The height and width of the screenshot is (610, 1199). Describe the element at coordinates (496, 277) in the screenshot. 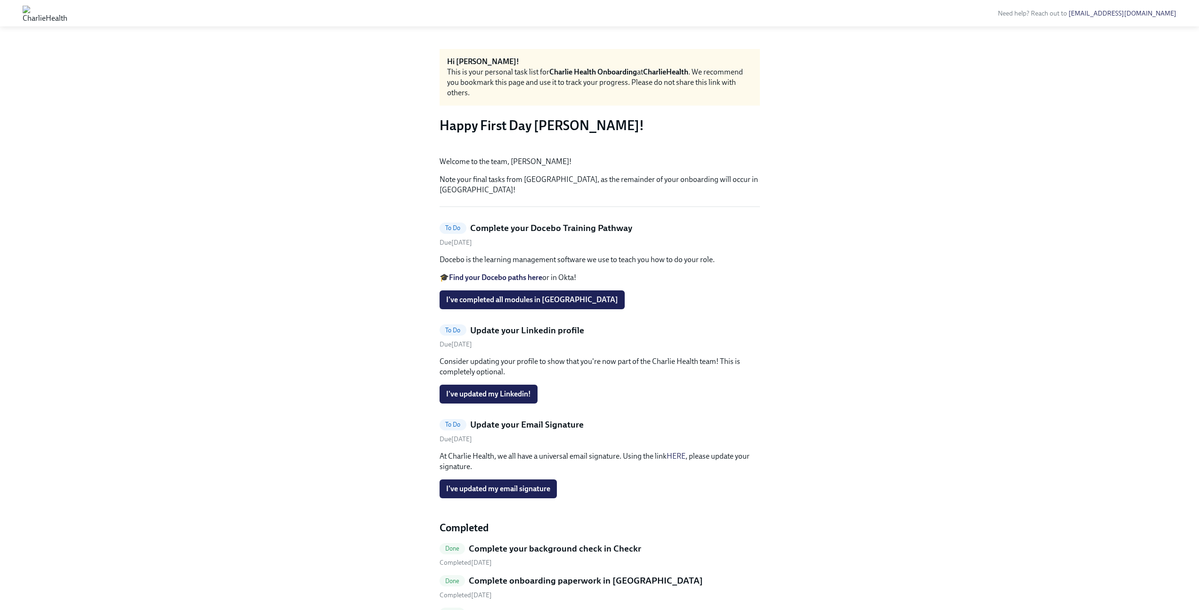

I see `strong: Find your Docebo paths here` at that location.